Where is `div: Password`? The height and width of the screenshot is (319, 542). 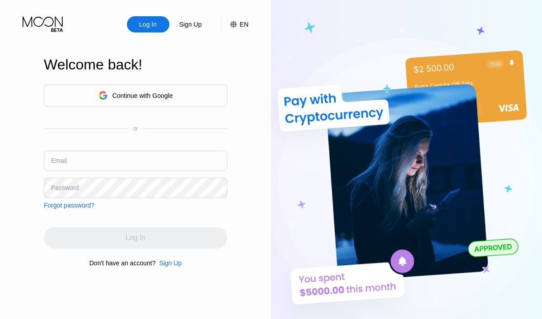
div: Password is located at coordinates (65, 188).